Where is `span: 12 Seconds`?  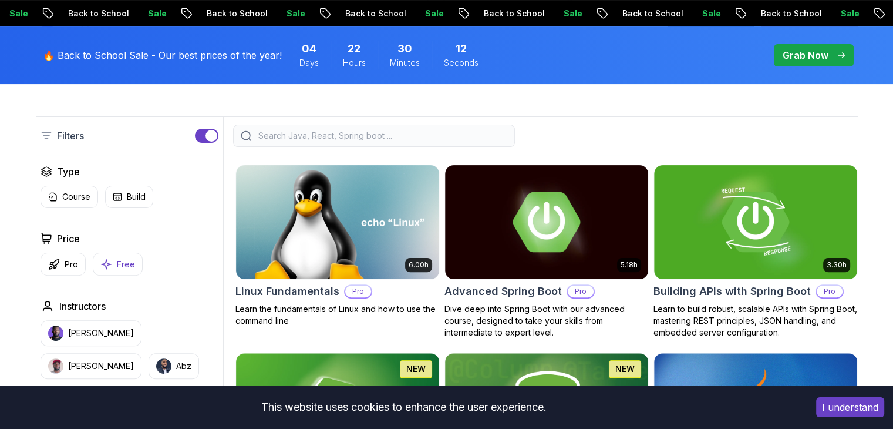
span: 12 Seconds is located at coordinates (461, 49).